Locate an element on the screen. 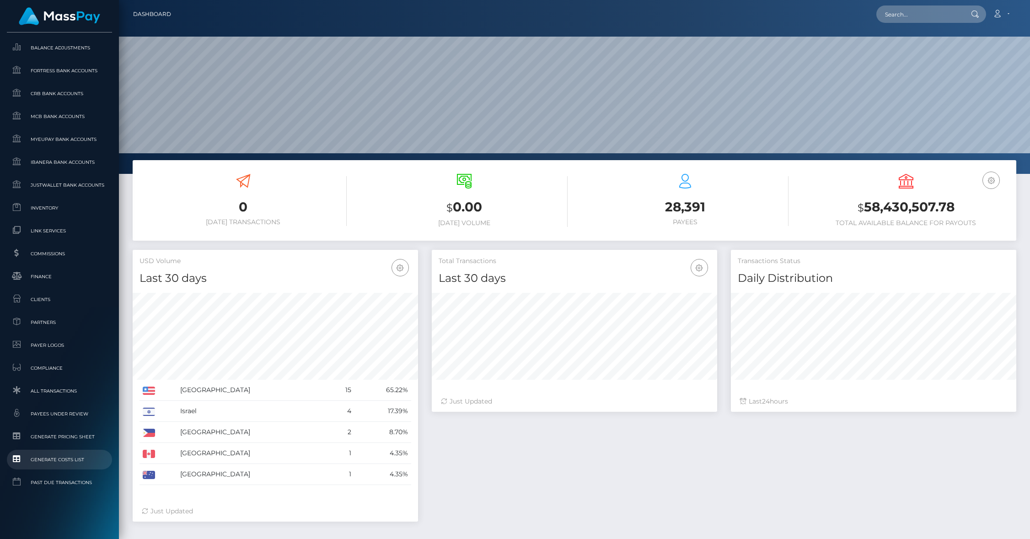  h5: Total Transactions is located at coordinates (575, 261).